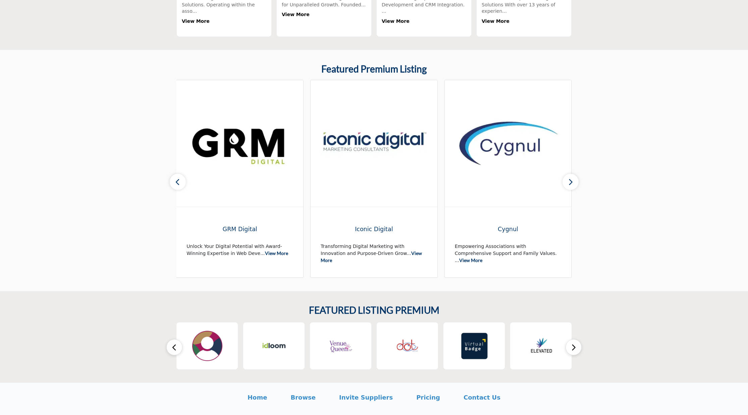 This screenshot has width=748, height=415. I want to click on a: Cygnul, so click(508, 229).